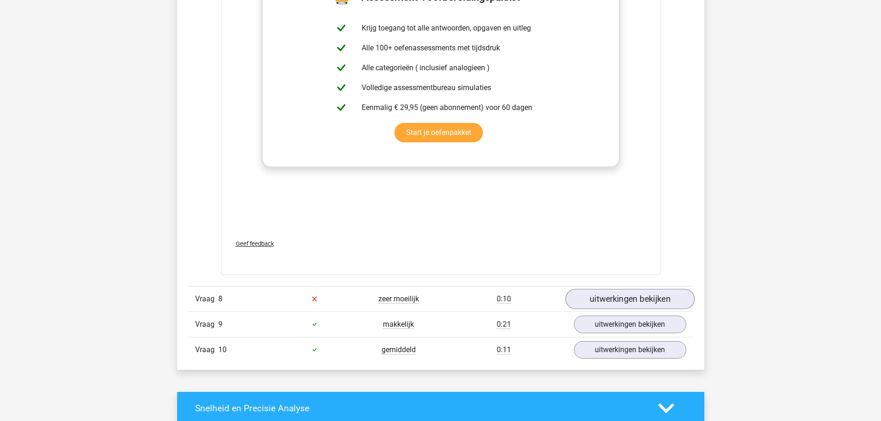 The image size is (881, 421). I want to click on span: Geef feedback, so click(255, 244).